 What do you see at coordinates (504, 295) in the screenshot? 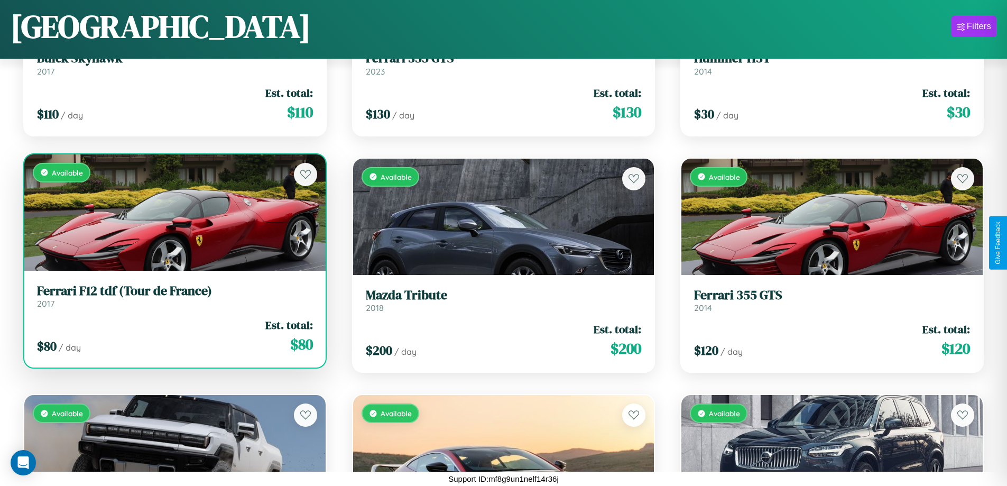
I see `h3: Mazda Tribute` at bounding box center [504, 295].